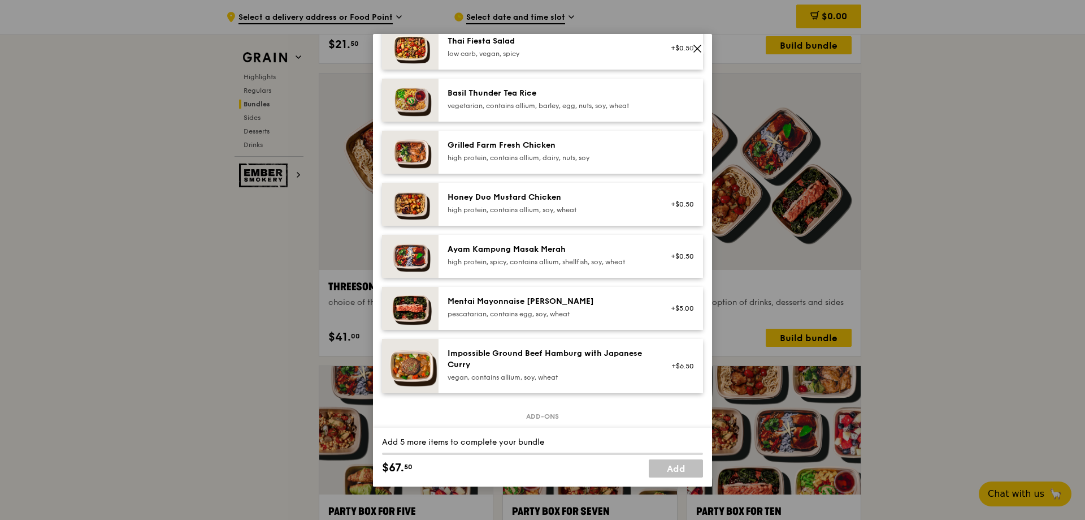 The width and height of the screenshot is (1085, 520). Describe the element at coordinates (549, 41) in the screenshot. I see `div: Thai Fiesta Salad` at that location.